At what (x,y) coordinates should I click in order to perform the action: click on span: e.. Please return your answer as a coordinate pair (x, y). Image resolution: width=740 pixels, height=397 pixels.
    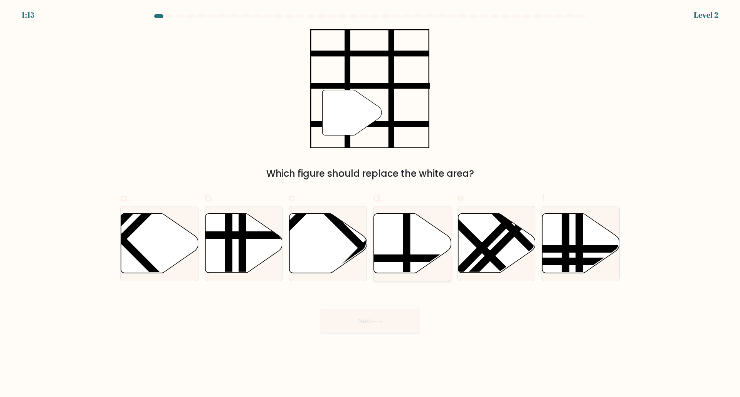
    Looking at the image, I should click on (462, 198).